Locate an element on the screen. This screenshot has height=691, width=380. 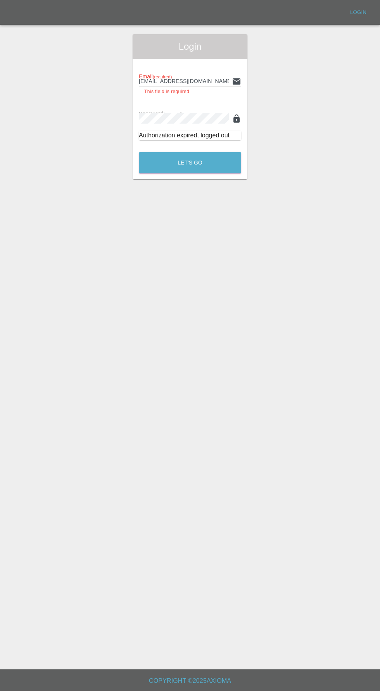
button: Let's Go is located at coordinates (190, 163).